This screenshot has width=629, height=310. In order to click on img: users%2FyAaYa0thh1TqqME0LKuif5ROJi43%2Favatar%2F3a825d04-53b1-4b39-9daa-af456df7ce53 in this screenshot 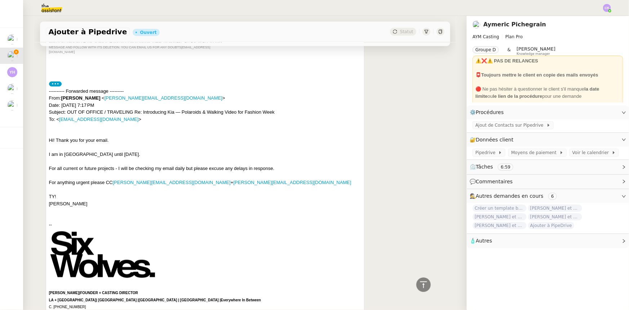, I will do `click(12, 39)`.